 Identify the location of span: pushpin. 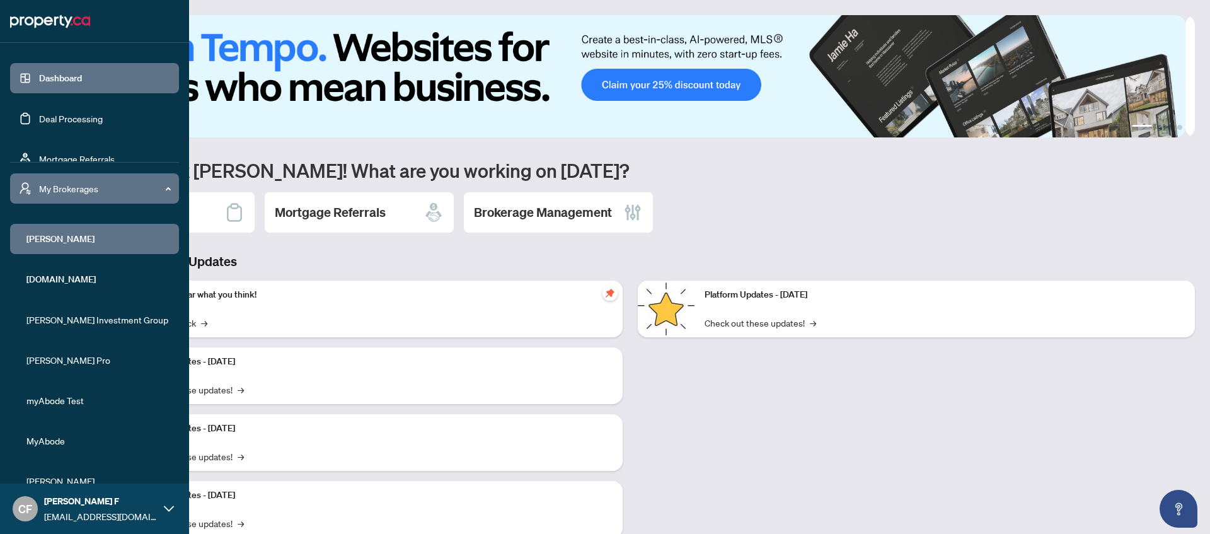
(610, 293).